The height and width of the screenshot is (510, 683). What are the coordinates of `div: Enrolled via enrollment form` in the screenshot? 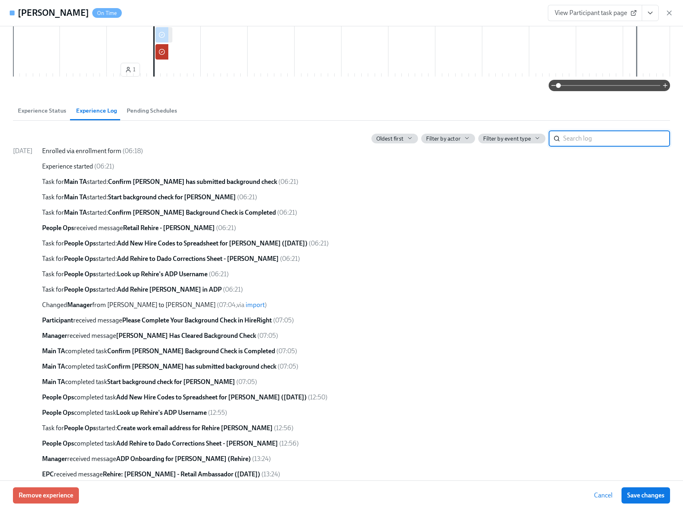 It's located at (356, 151).